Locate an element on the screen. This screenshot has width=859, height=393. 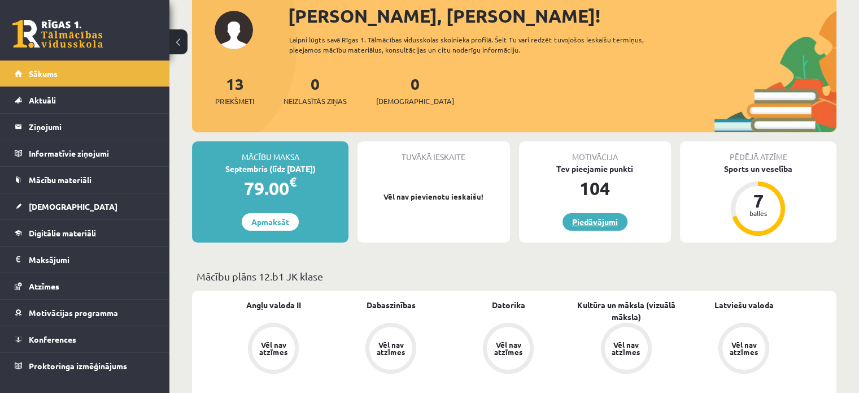
a: Latviešu valoda is located at coordinates (743, 305).